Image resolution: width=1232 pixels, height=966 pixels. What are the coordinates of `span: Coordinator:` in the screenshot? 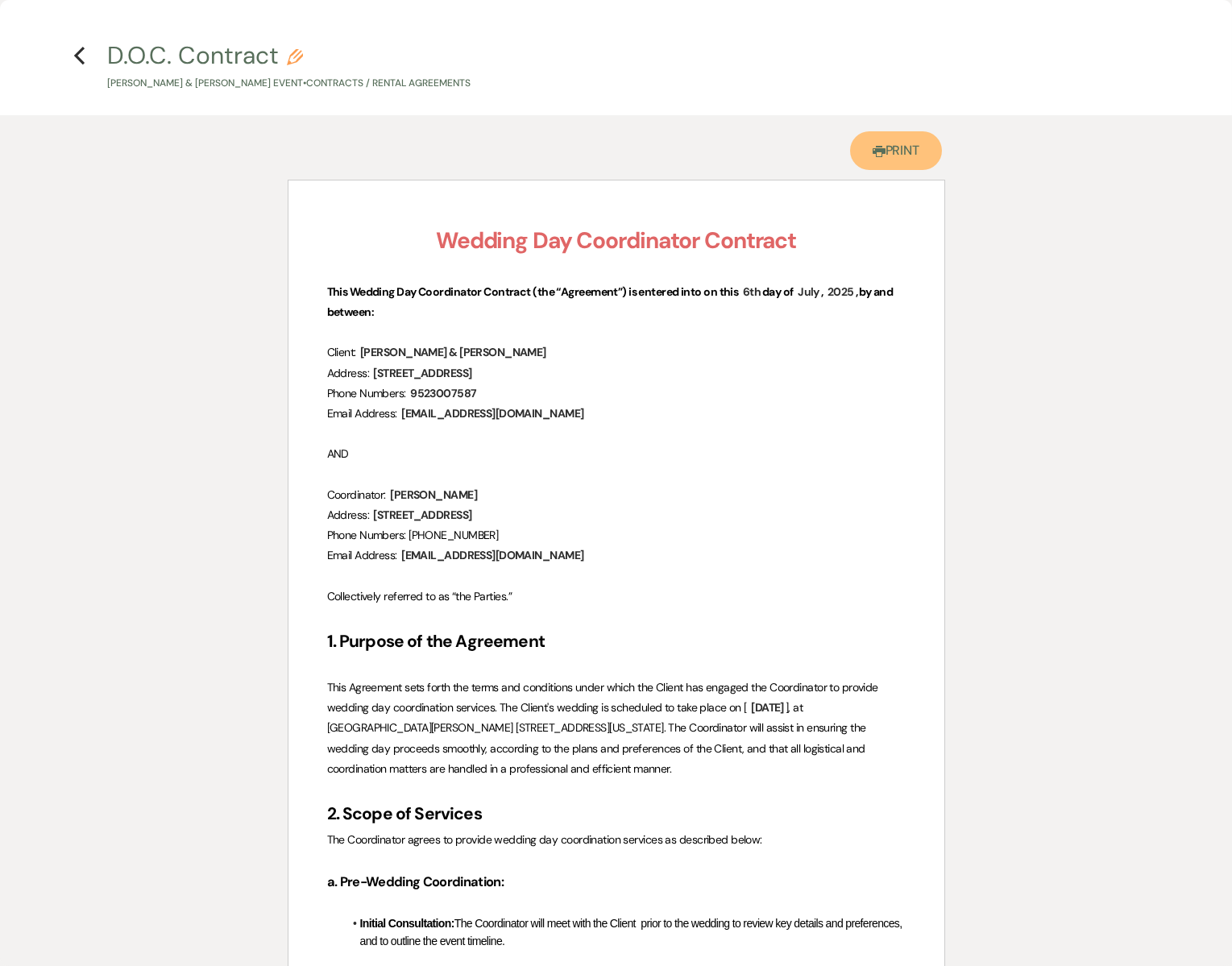 It's located at (356, 494).